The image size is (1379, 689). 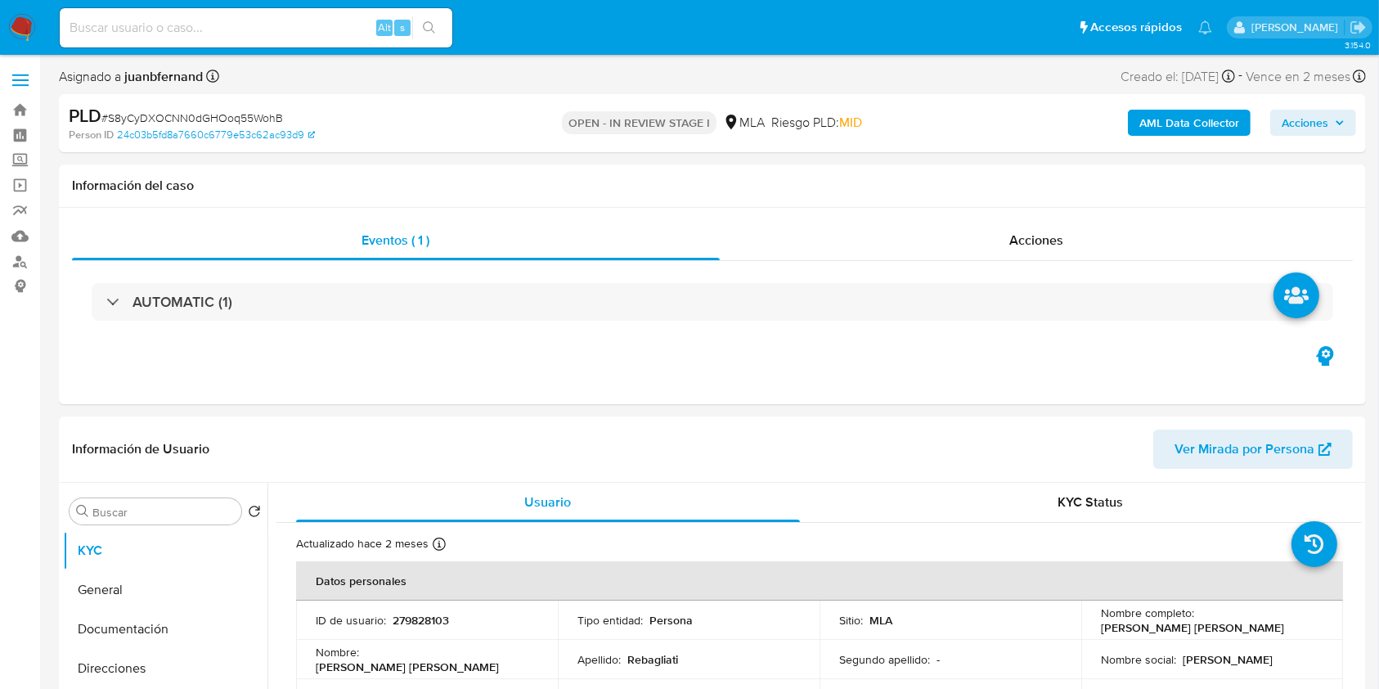 I want to click on button: Documentación, so click(x=165, y=629).